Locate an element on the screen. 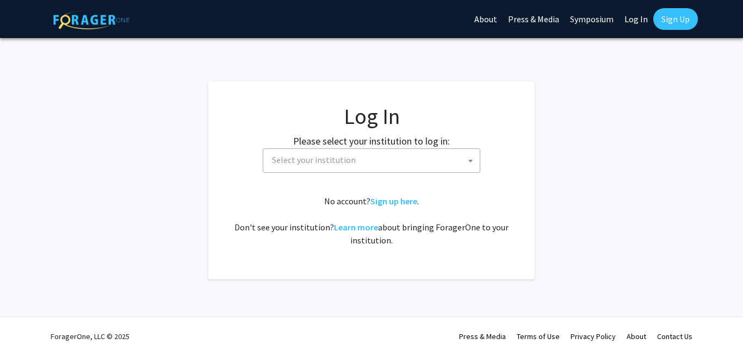  h1: Log In is located at coordinates (372, 116).